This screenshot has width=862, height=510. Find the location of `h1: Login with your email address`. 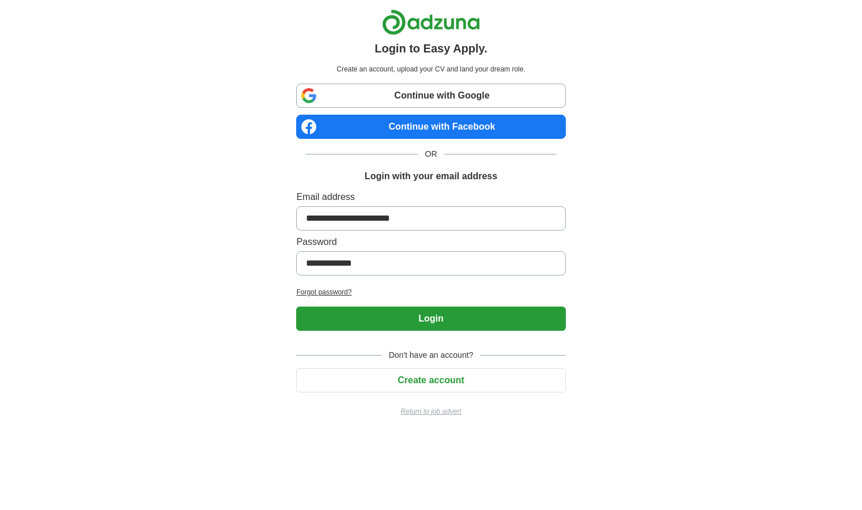

h1: Login with your email address is located at coordinates (431, 176).